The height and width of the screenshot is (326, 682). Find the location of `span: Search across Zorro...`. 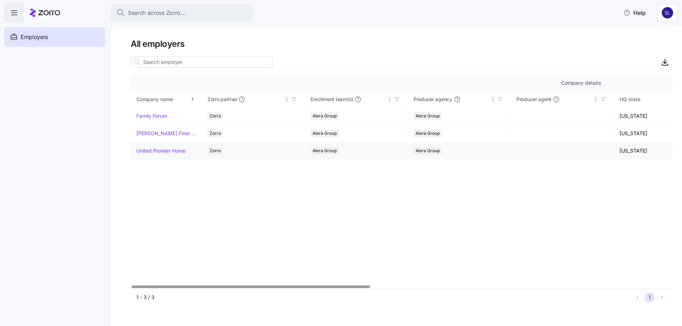

span: Search across Zorro... is located at coordinates (157, 13).